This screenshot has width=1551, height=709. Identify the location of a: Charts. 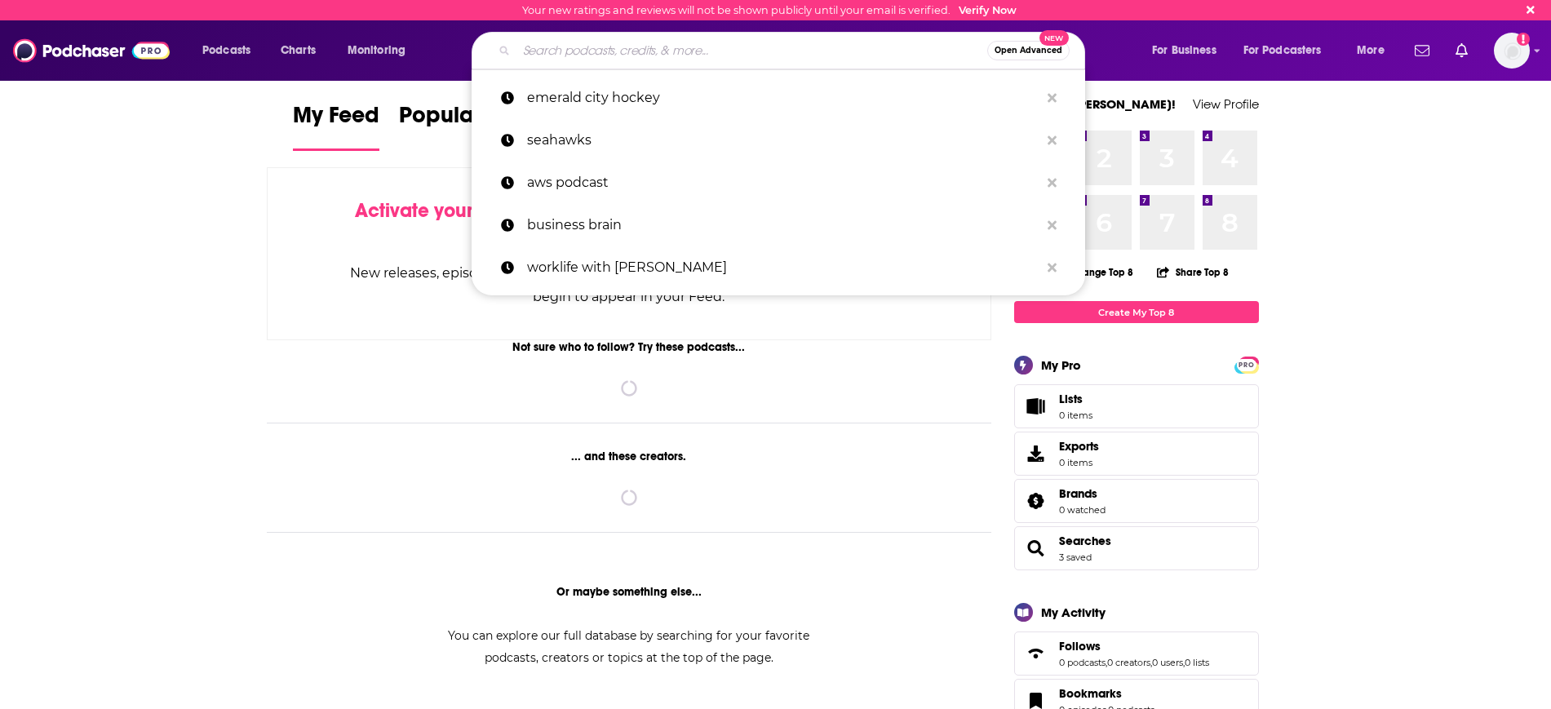
(298, 51).